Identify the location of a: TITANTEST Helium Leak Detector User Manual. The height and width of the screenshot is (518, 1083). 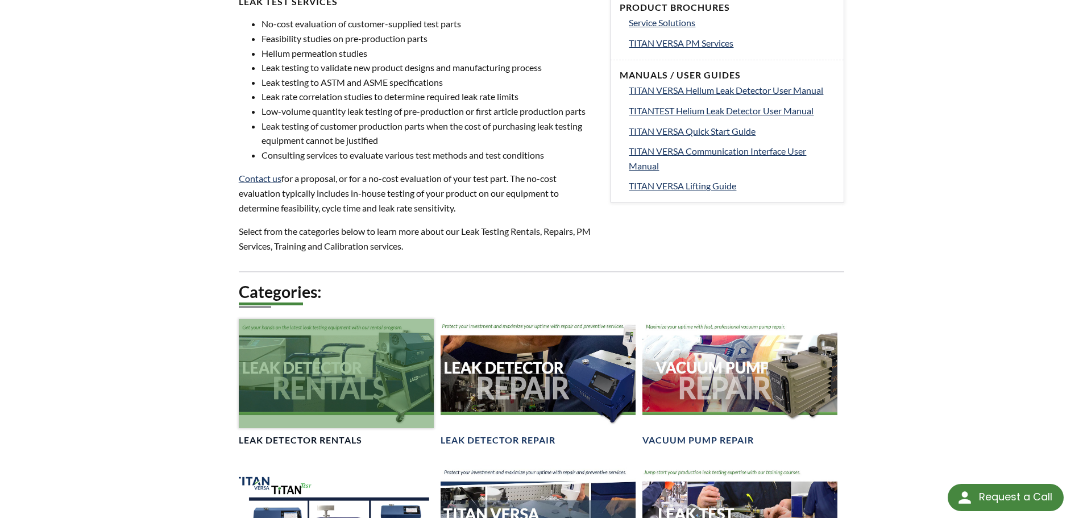
(732, 111).